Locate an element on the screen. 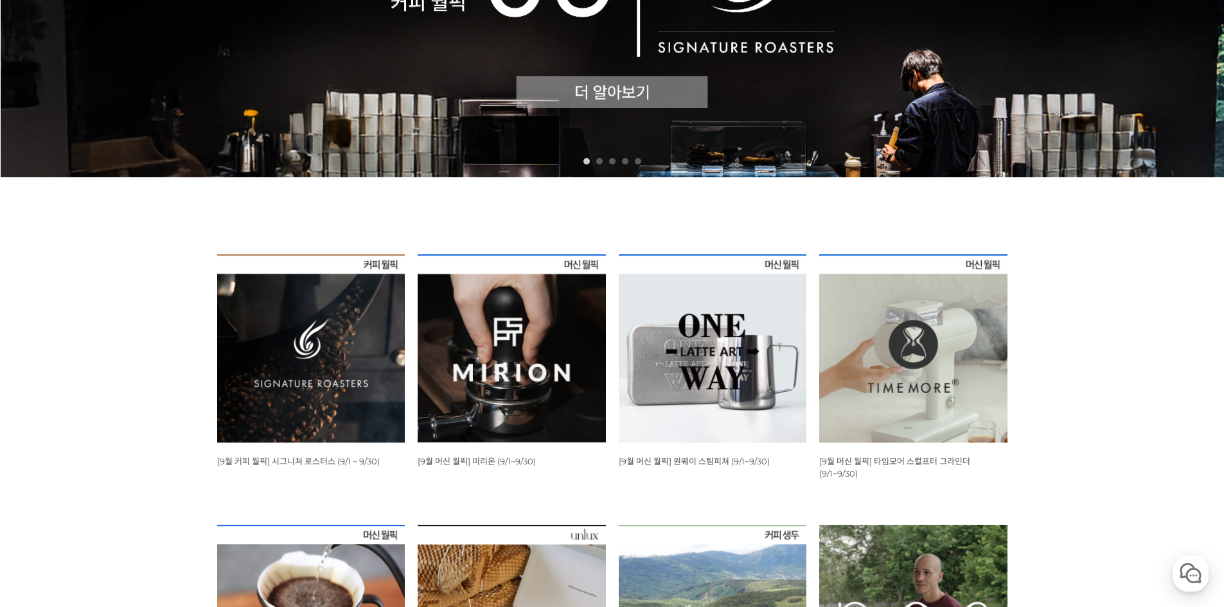 This screenshot has height=607, width=1224. a: [9월 머신 월픽] 원웨이 스팀피쳐 (9/1~9/30) is located at coordinates (694, 461).